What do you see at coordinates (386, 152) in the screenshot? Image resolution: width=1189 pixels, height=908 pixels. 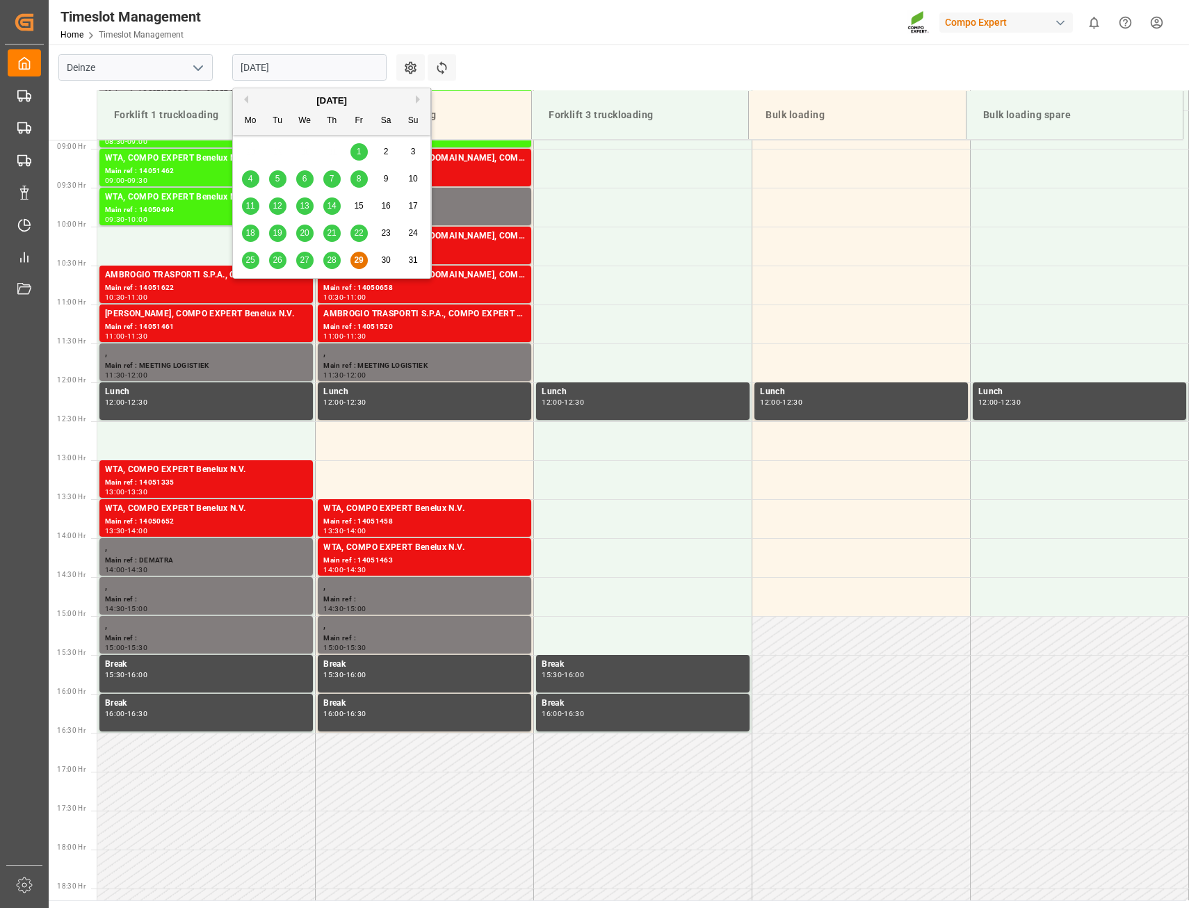 I see `span: 2` at bounding box center [386, 152].